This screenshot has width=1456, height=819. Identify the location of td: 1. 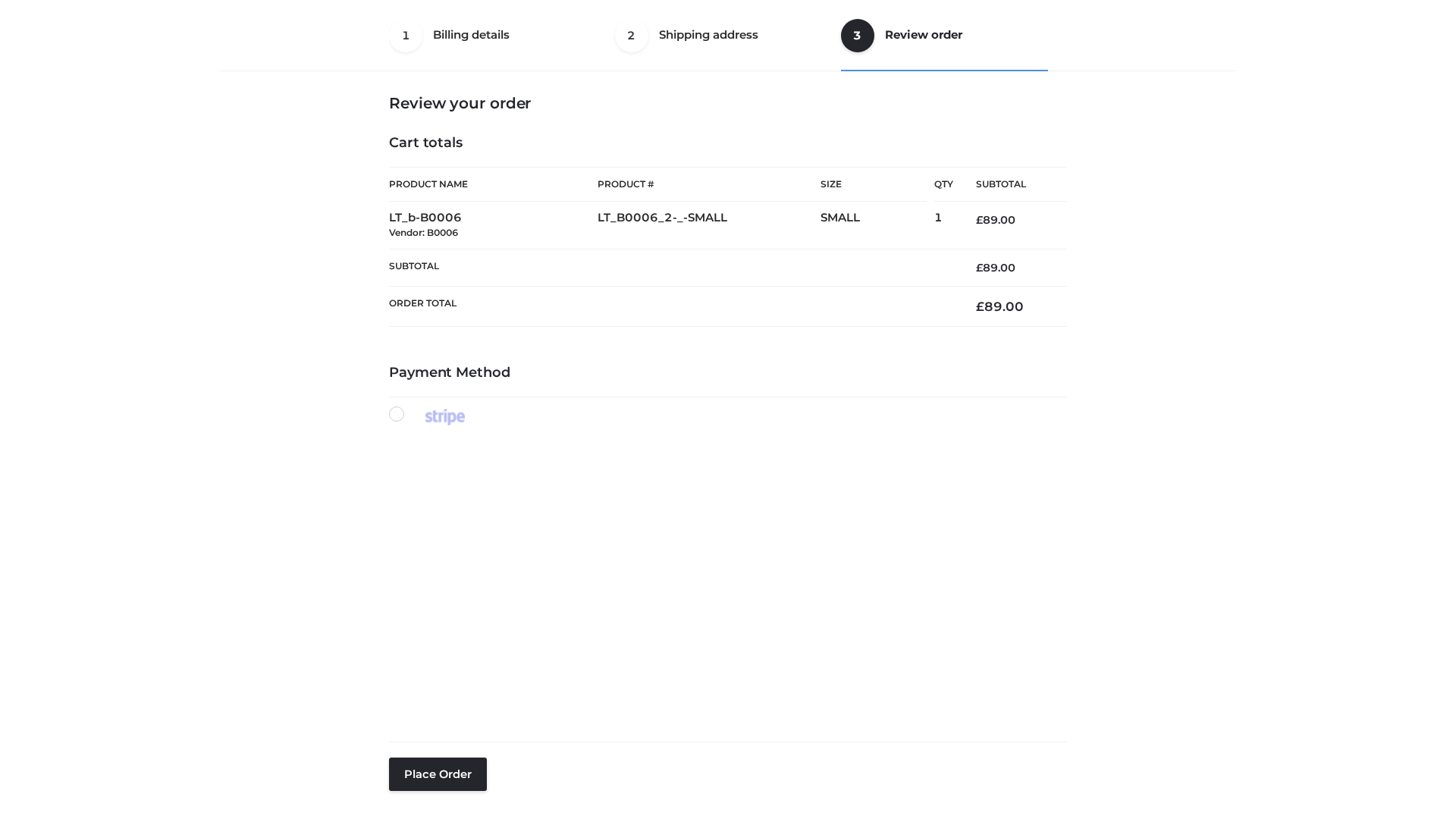
(943, 225).